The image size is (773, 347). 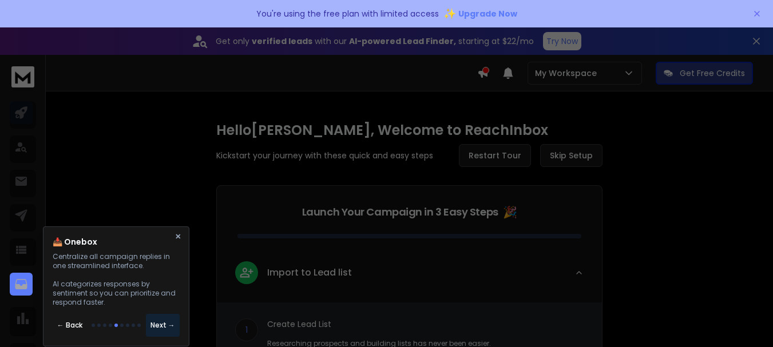 What do you see at coordinates (247, 330) in the screenshot?
I see `div: 1` at bounding box center [247, 330].